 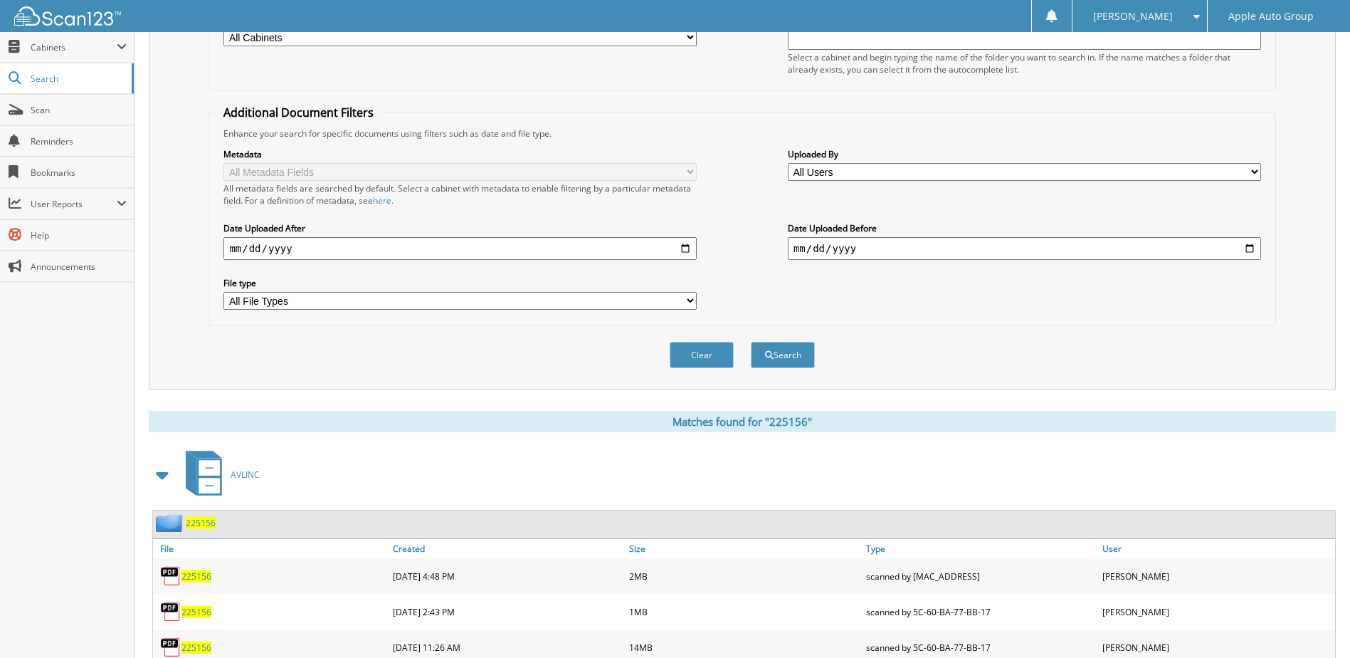 What do you see at coordinates (78, 172) in the screenshot?
I see `span: Bookmarks` at bounding box center [78, 172].